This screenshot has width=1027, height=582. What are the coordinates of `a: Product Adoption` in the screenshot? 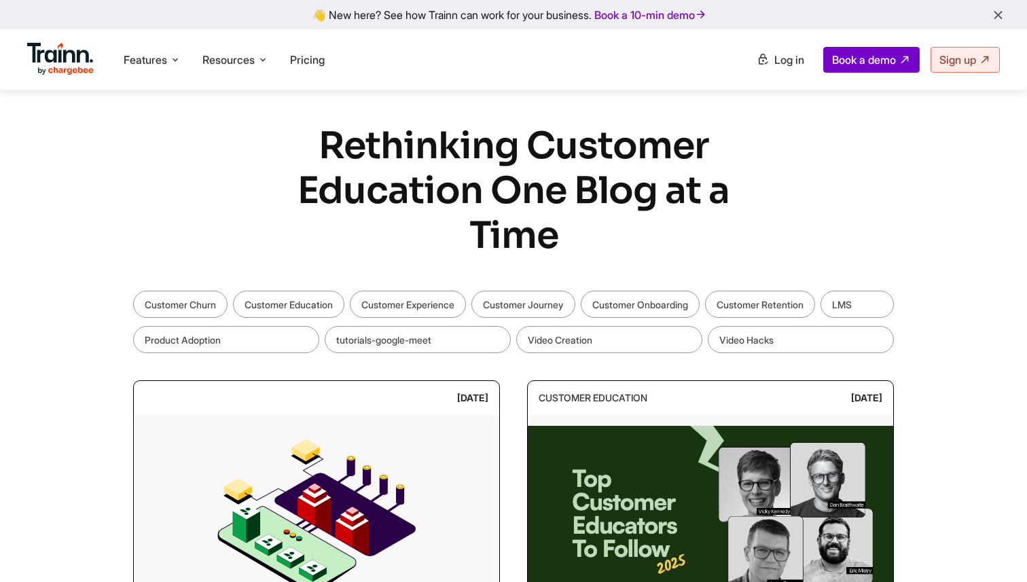 It's located at (226, 339).